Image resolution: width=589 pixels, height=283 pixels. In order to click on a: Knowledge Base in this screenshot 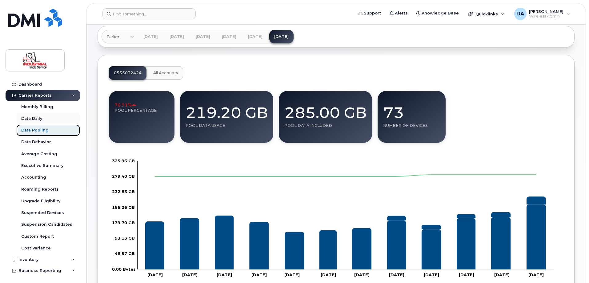, I will do `click(437, 13)`.